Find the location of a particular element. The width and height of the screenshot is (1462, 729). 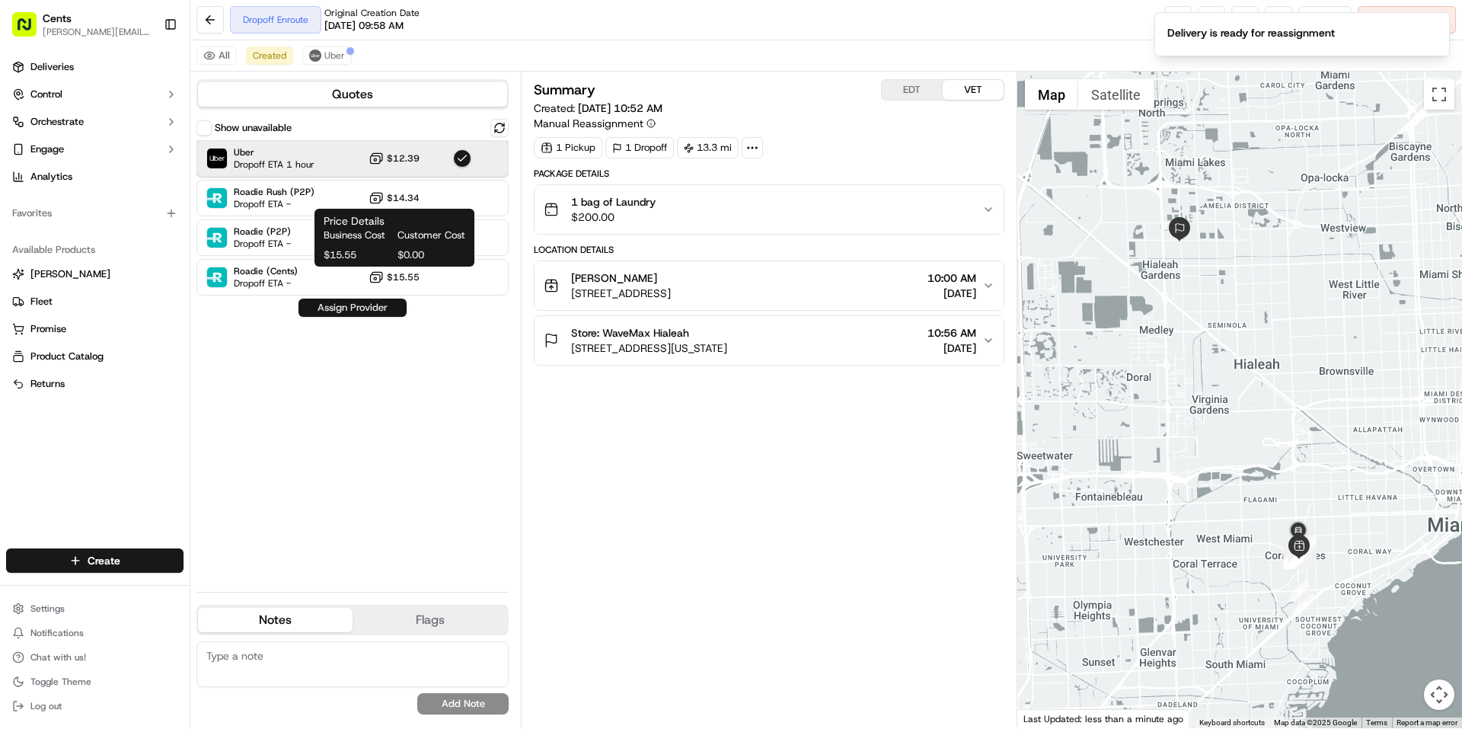

span: Product Catalog is located at coordinates (67, 356).